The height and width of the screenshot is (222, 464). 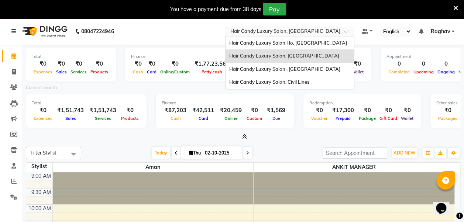 What do you see at coordinates (44, 153) in the screenshot?
I see `span: Filter Stylist` at bounding box center [44, 153].